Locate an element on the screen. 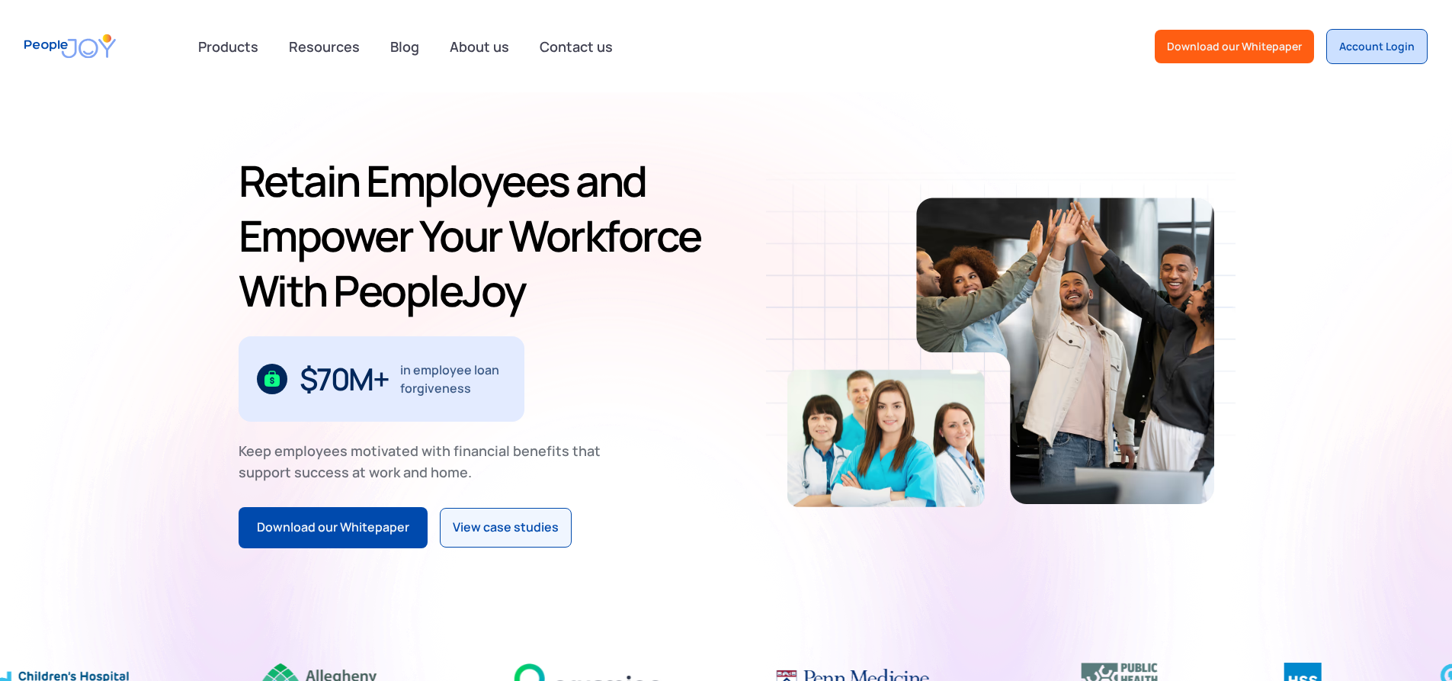  a: Account Login is located at coordinates (1377, 47).